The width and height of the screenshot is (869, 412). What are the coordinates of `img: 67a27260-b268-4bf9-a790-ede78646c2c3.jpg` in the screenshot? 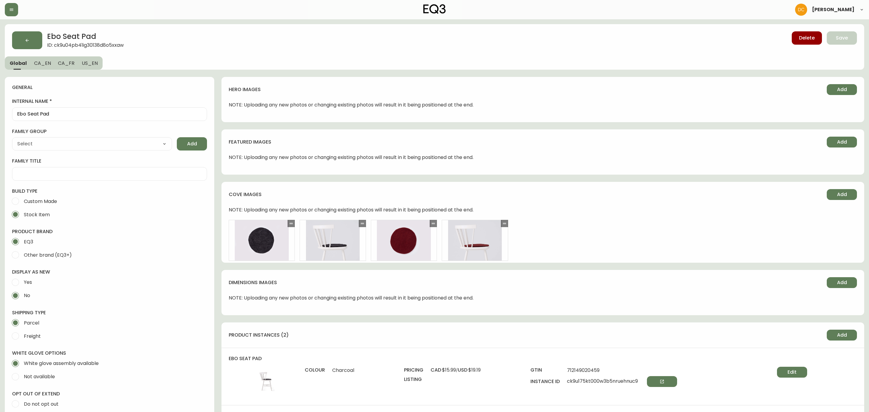 It's located at (267, 380).